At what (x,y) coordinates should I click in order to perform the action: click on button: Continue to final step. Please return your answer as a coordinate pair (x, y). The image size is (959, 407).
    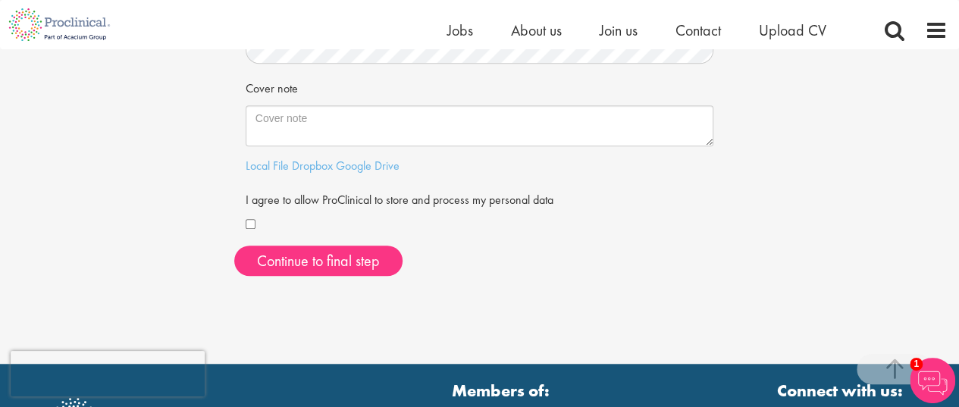
    Looking at the image, I should click on (318, 261).